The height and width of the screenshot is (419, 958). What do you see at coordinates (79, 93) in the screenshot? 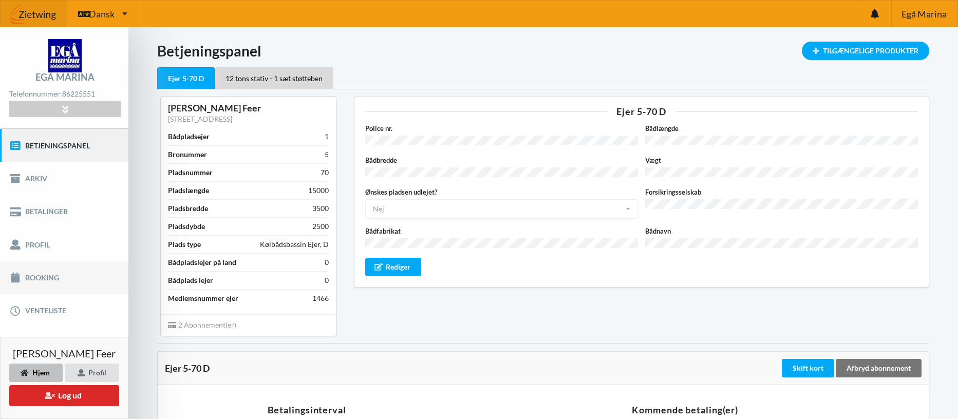
I see `strong: 86225551` at bounding box center [79, 93].